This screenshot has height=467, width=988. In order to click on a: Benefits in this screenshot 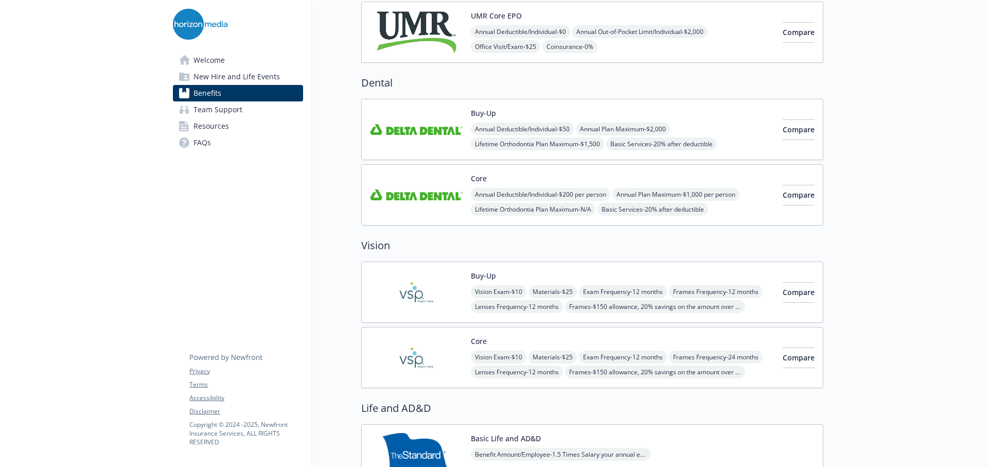, I will do `click(238, 93)`.